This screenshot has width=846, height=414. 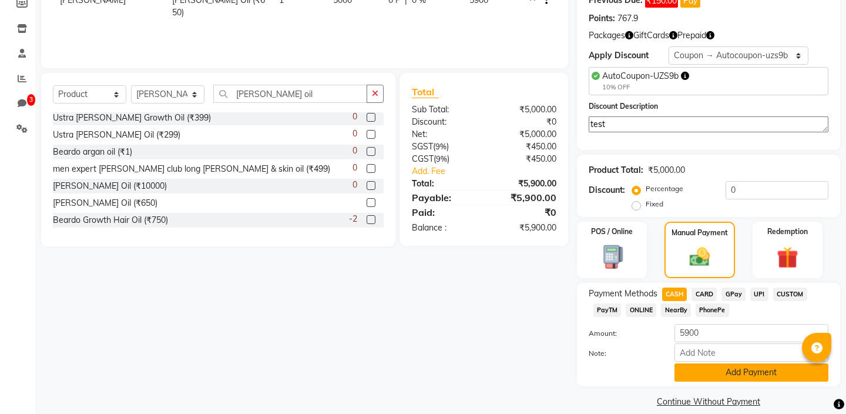 What do you see at coordinates (704, 294) in the screenshot?
I see `span: CARD` at bounding box center [704, 294].